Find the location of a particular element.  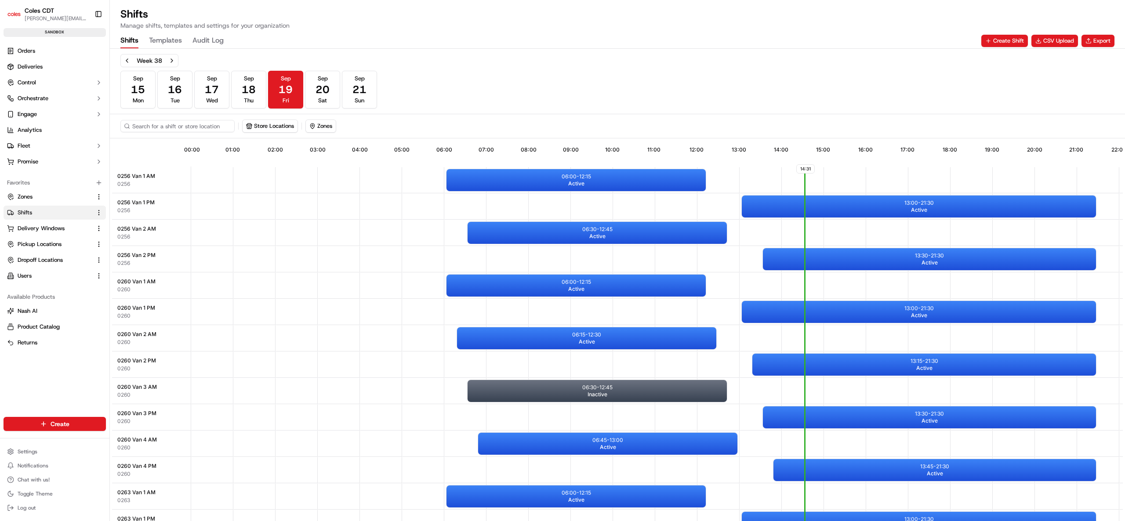

a: Orders is located at coordinates (54, 51).